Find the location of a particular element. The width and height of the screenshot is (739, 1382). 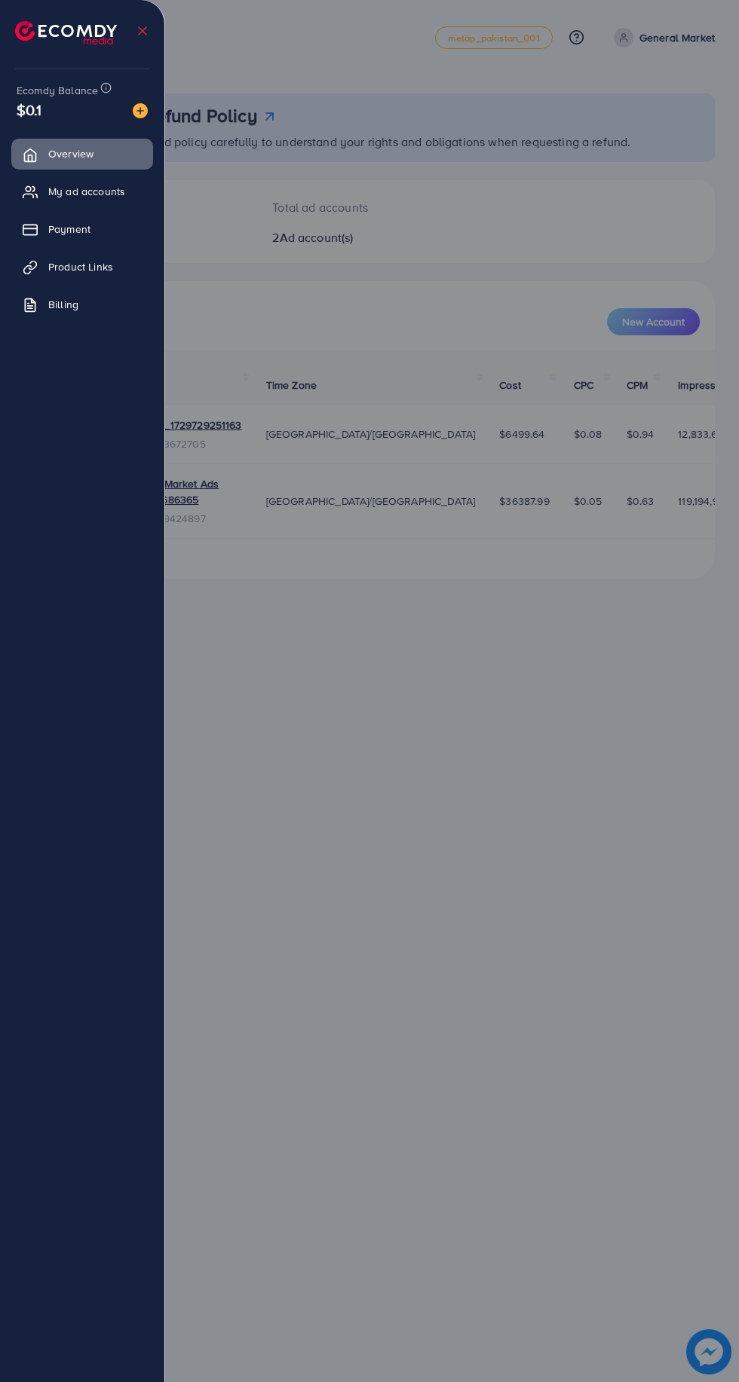

span: Overview is located at coordinates (71, 154).